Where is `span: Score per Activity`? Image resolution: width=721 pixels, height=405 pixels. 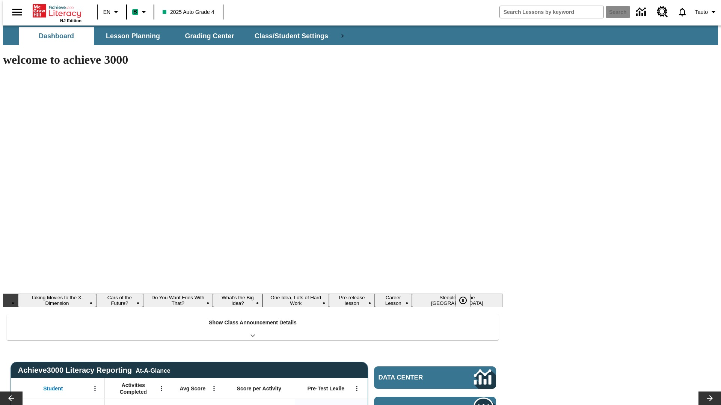 span: Score per Activity is located at coordinates (259, 389).